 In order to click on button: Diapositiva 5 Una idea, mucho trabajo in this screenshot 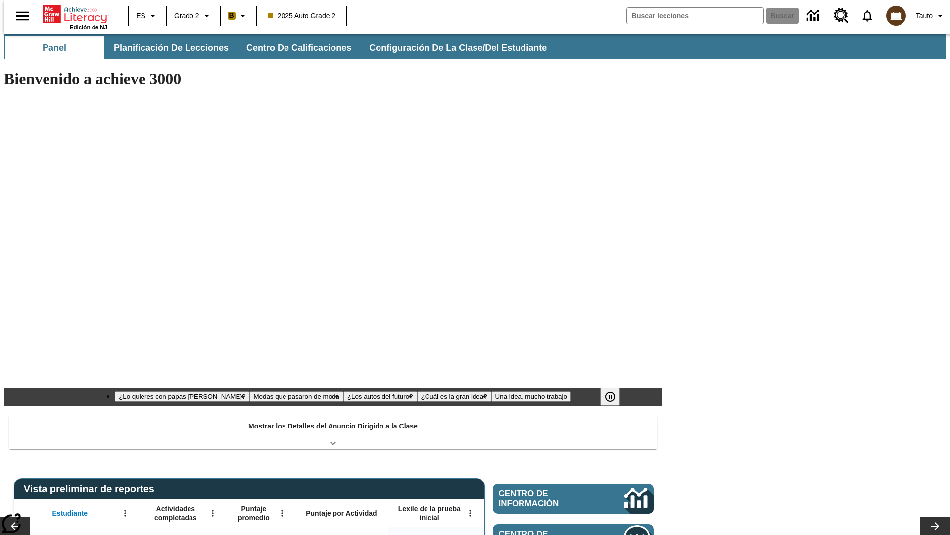, I will do `click(531, 396)`.